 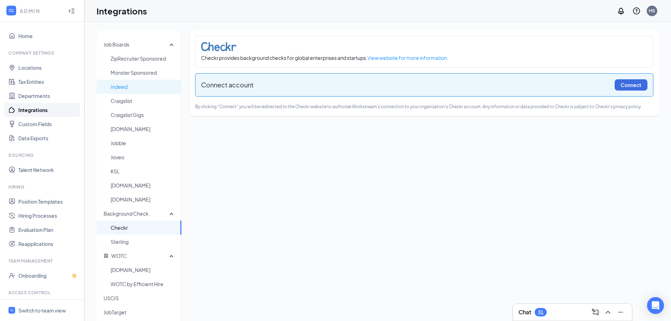 What do you see at coordinates (525, 312) in the screenshot?
I see `h3: Chat` at bounding box center [525, 312].